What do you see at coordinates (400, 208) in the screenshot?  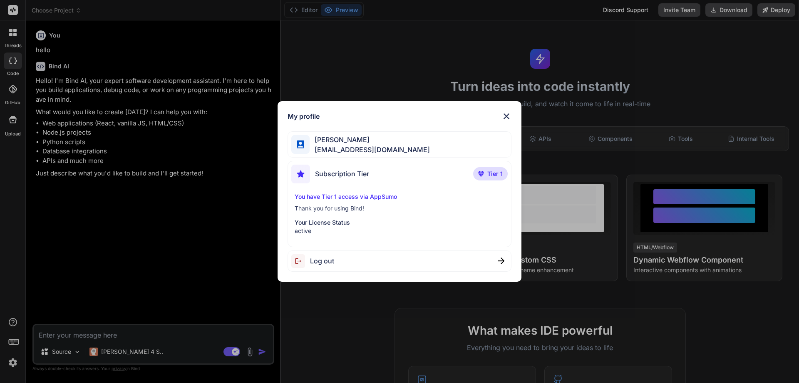 I see `p: Thank you for using Bind!` at bounding box center [400, 208].